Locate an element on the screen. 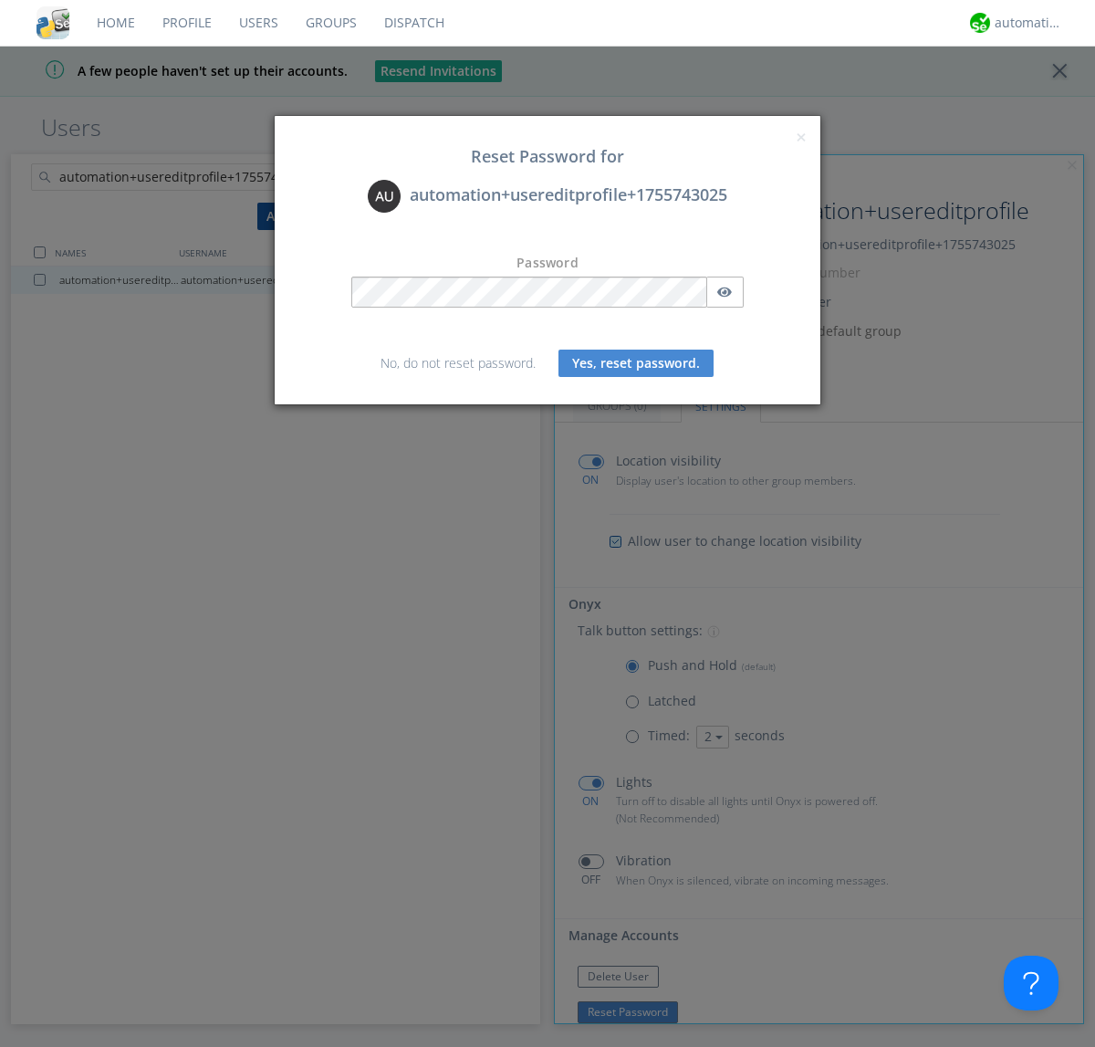 The height and width of the screenshot is (1047, 1095). h3: Reset Password for is located at coordinates (548, 157).